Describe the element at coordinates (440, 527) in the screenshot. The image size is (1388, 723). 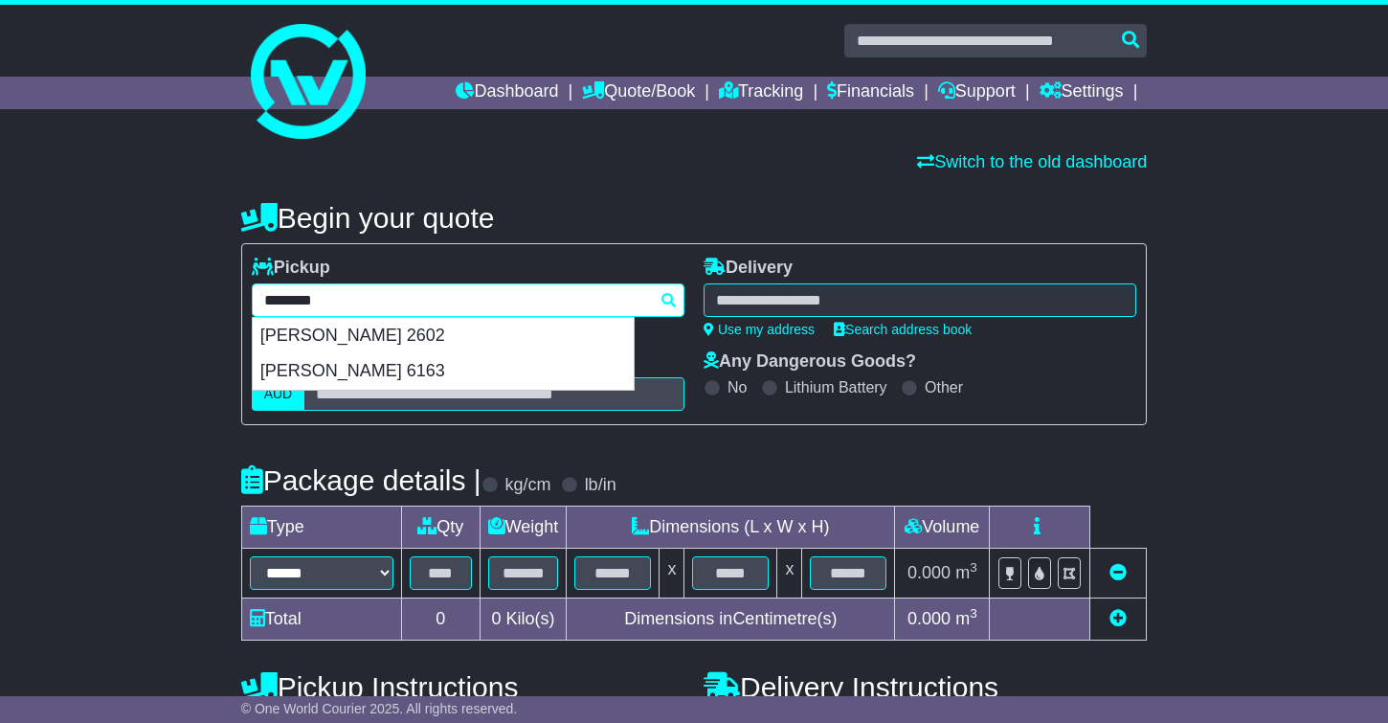
I see `td: Qty` at that location.